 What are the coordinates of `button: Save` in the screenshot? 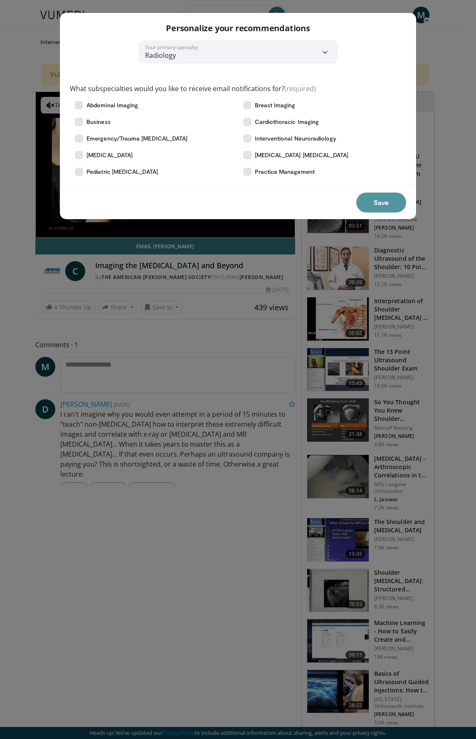 It's located at (381, 202).